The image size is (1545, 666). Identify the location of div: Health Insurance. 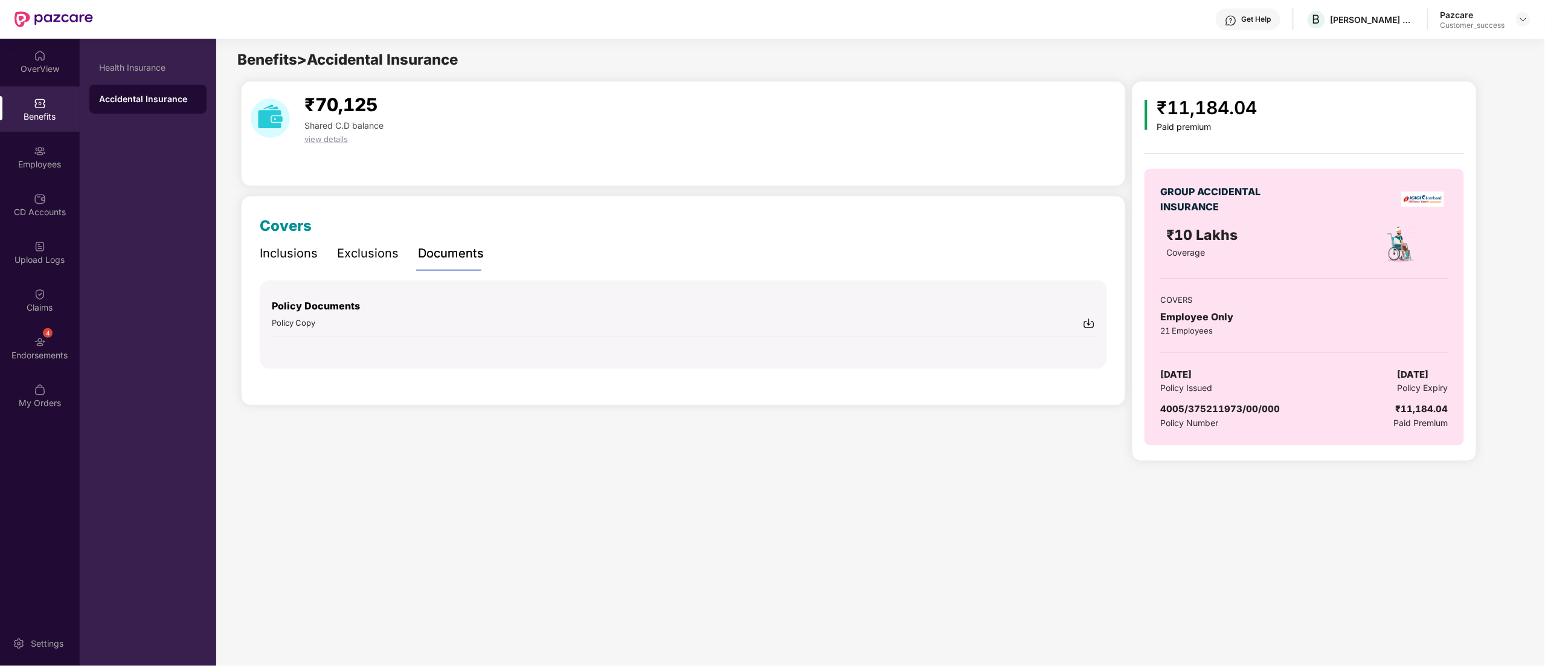
(148, 68).